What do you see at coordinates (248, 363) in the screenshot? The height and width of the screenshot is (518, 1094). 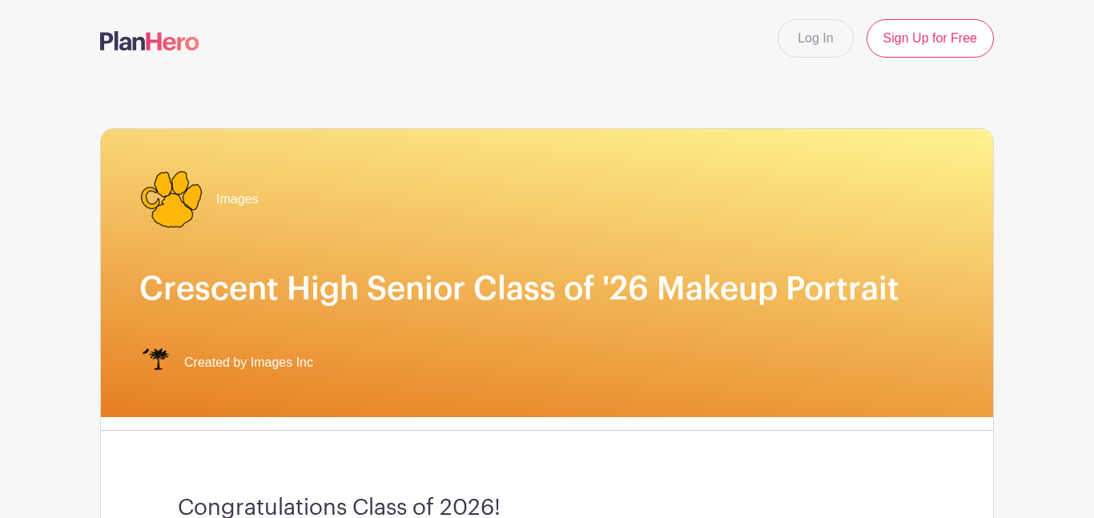 I see `span: Created by Images Inc` at bounding box center [248, 363].